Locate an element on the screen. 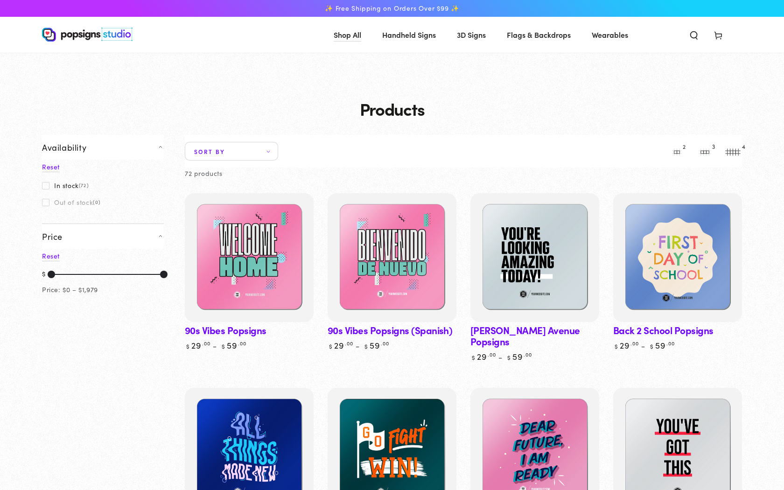 This screenshot has width=784, height=490. a: 3D Signs is located at coordinates (471, 35).